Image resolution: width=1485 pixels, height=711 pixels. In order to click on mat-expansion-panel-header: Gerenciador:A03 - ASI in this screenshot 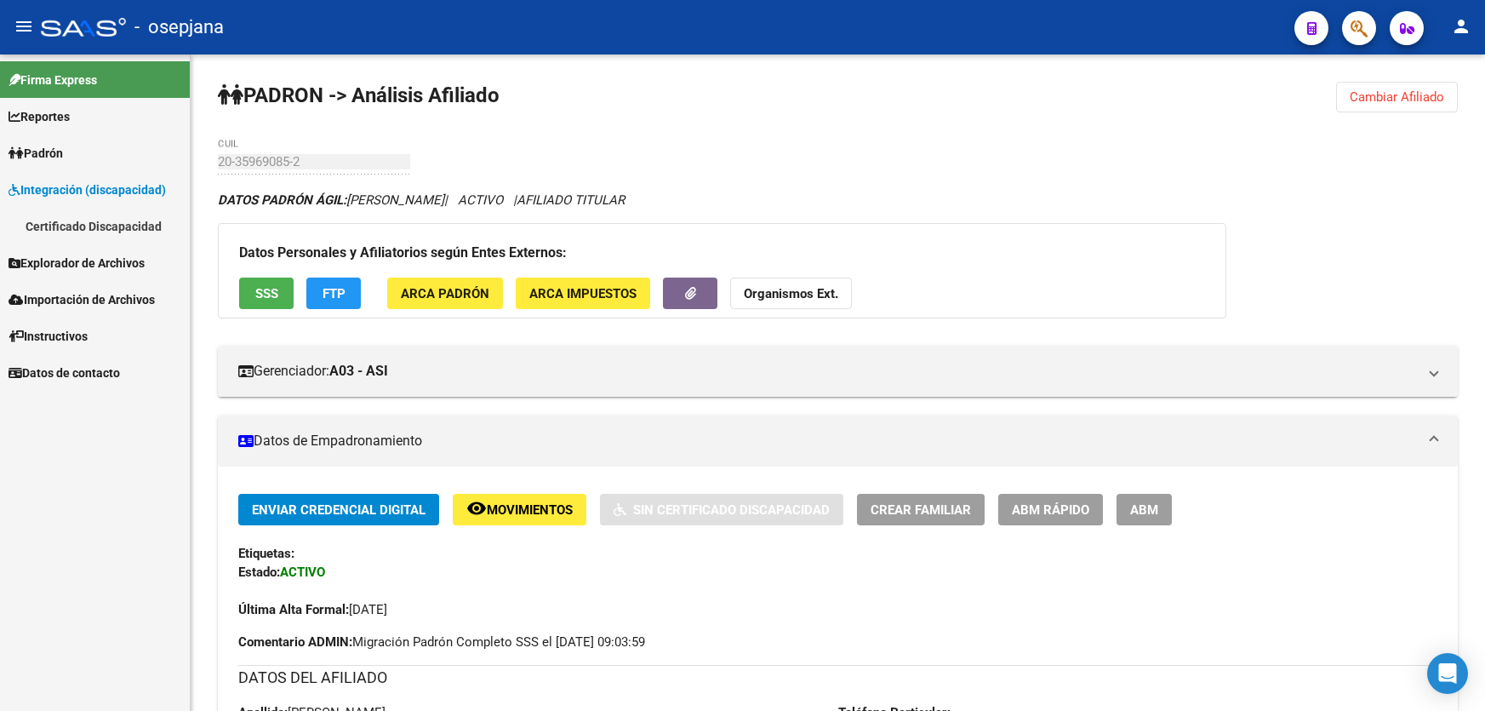, I will do `click(837, 371)`.